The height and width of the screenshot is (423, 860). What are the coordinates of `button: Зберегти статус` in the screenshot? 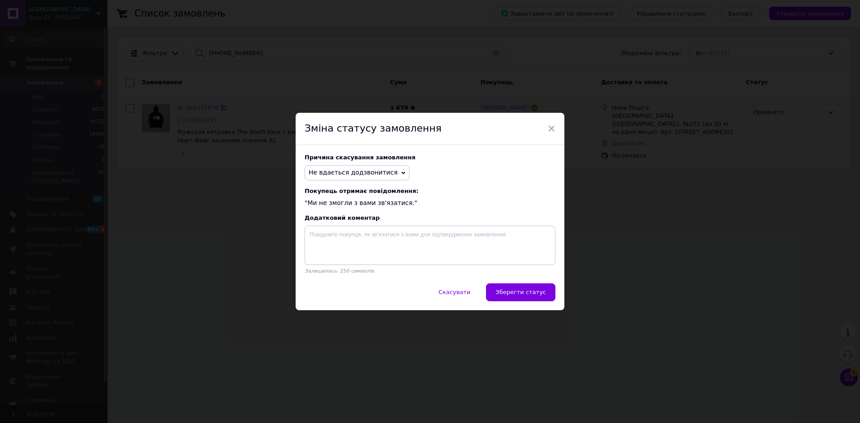 It's located at (520, 292).